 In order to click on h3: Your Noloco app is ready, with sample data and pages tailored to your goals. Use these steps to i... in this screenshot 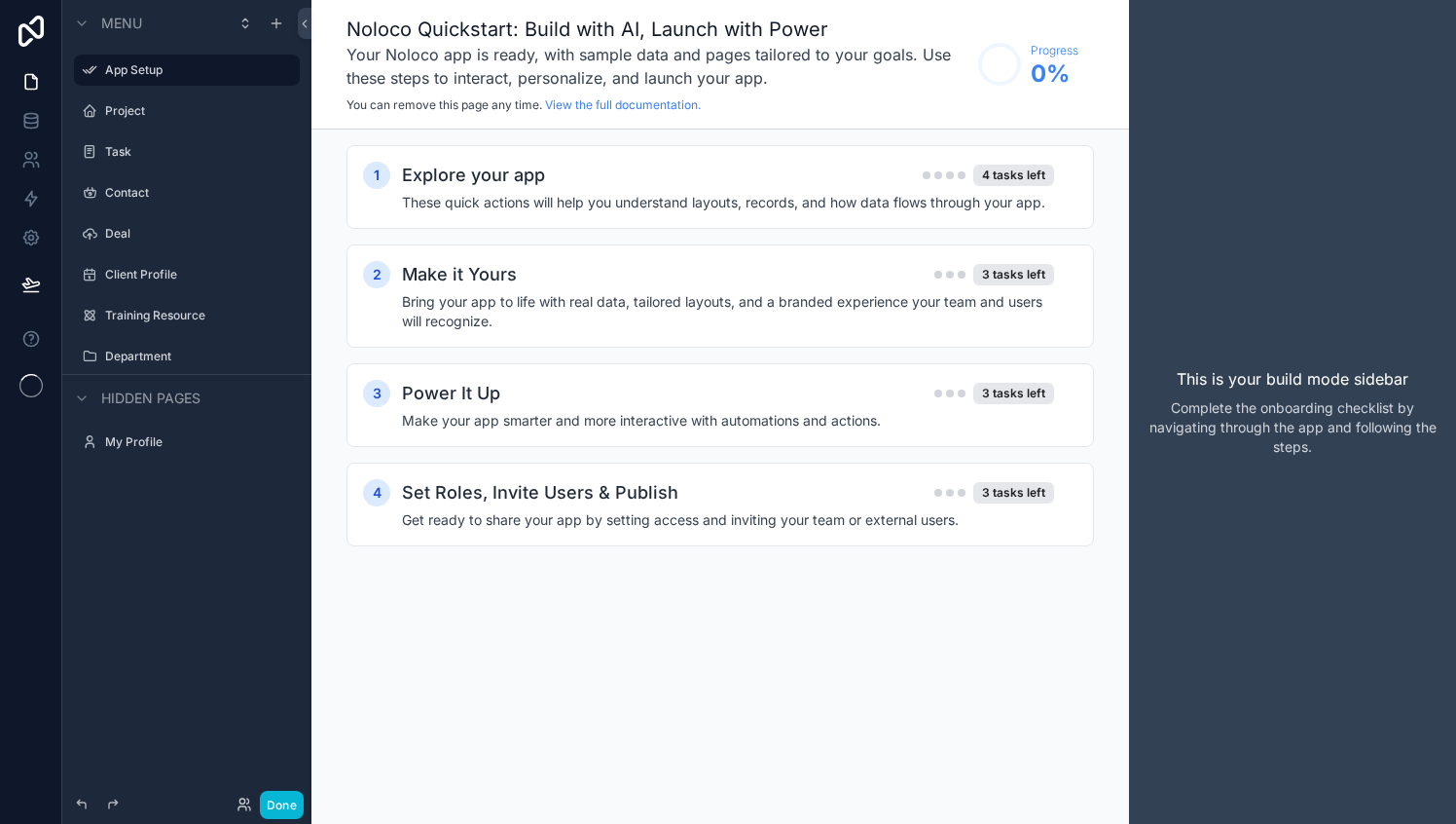, I will do `click(657, 66)`.